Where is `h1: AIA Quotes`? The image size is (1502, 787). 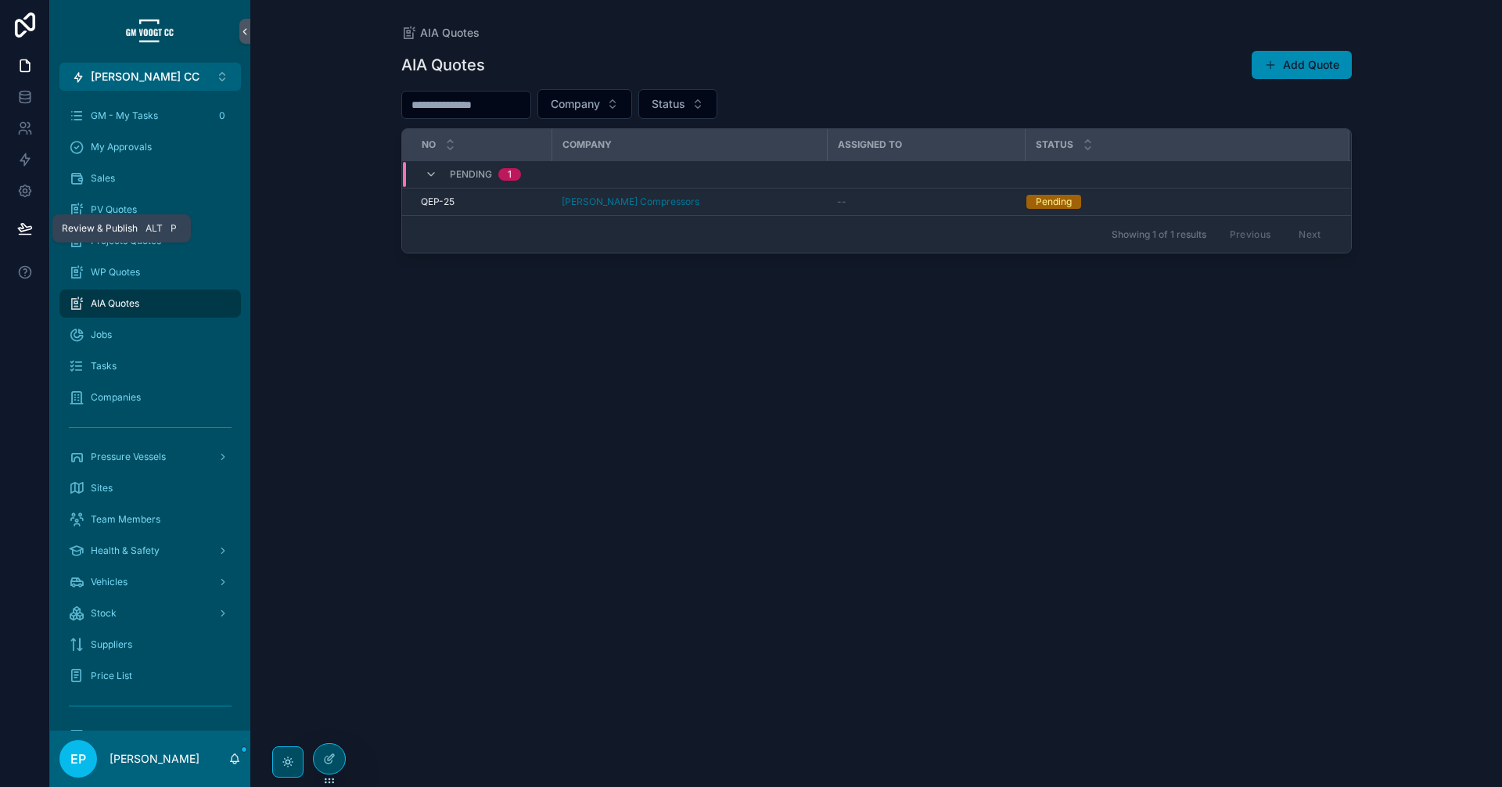 h1: AIA Quotes is located at coordinates (443, 65).